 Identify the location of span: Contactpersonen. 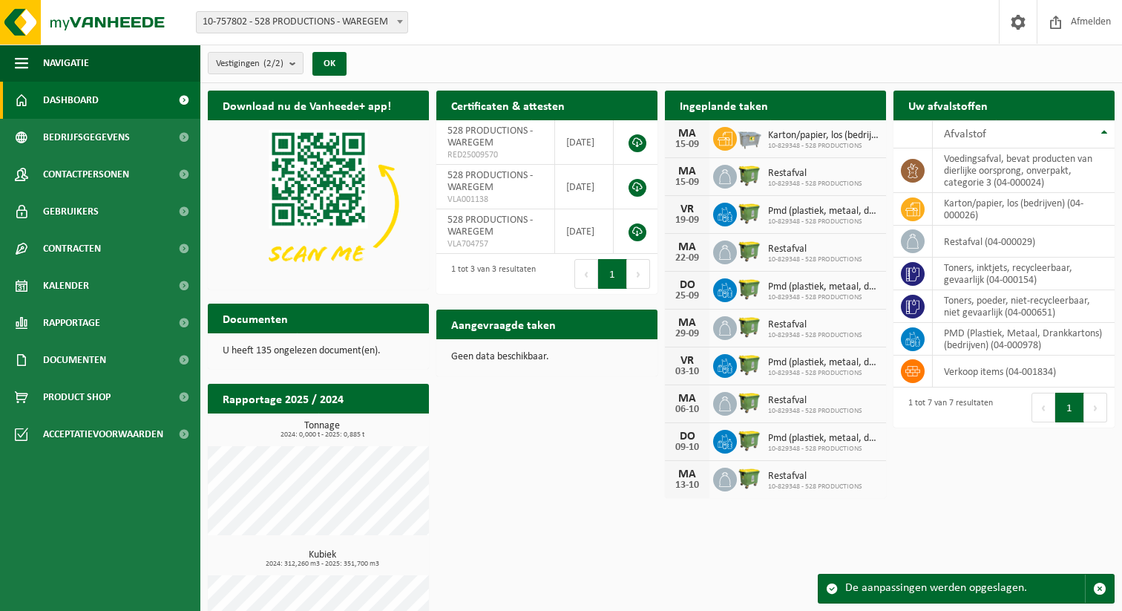
(86, 174).